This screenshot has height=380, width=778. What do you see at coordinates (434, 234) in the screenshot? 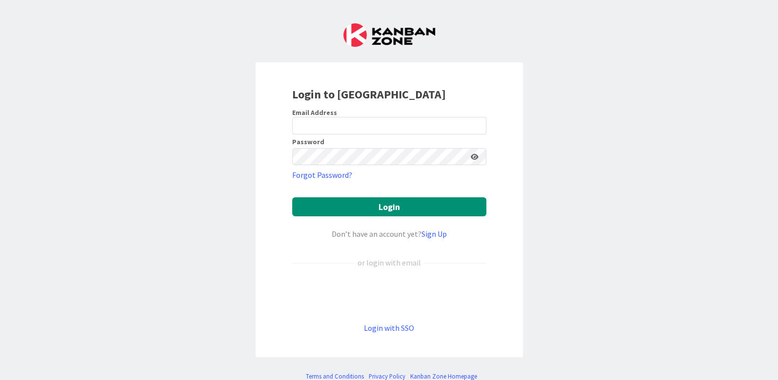
I see `a: Sign Up` at bounding box center [434, 234].